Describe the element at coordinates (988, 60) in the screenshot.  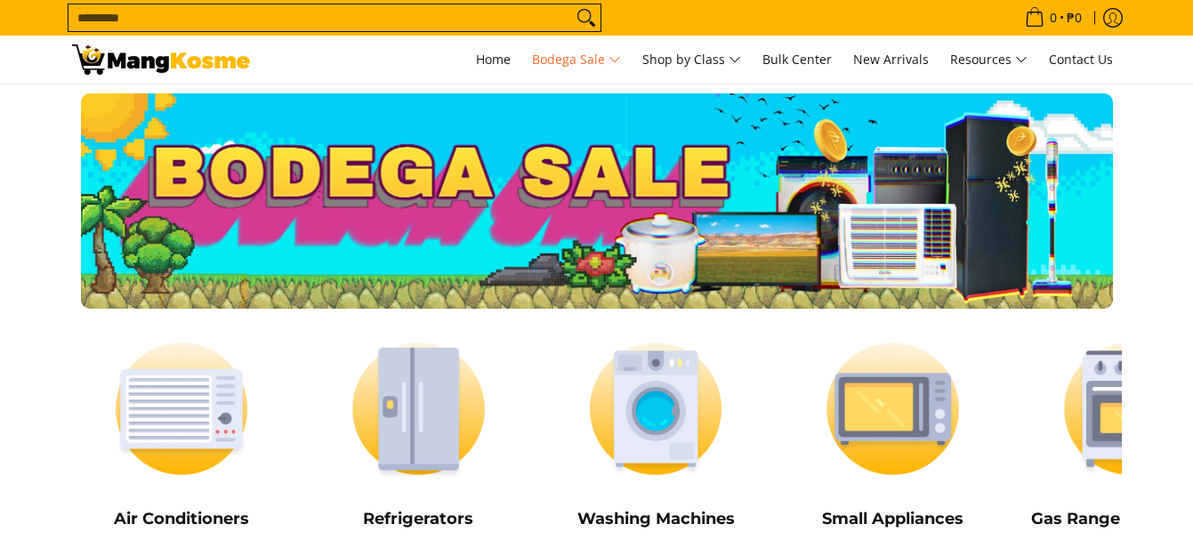
I see `a: Resources` at that location.